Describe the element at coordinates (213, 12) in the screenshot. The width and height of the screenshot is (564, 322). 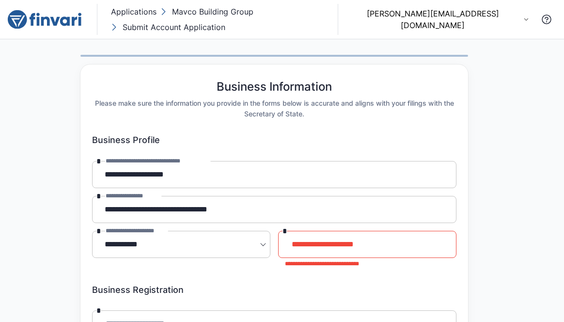
I see `p: Mavco Building Group` at that location.